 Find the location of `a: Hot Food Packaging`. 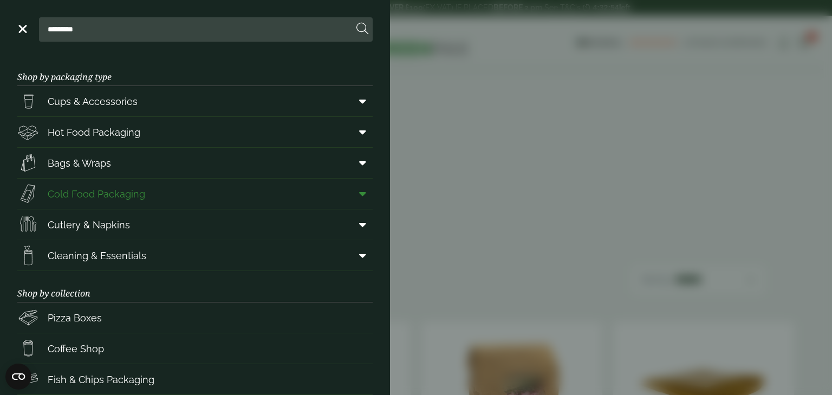

a: Hot Food Packaging is located at coordinates (195, 132).